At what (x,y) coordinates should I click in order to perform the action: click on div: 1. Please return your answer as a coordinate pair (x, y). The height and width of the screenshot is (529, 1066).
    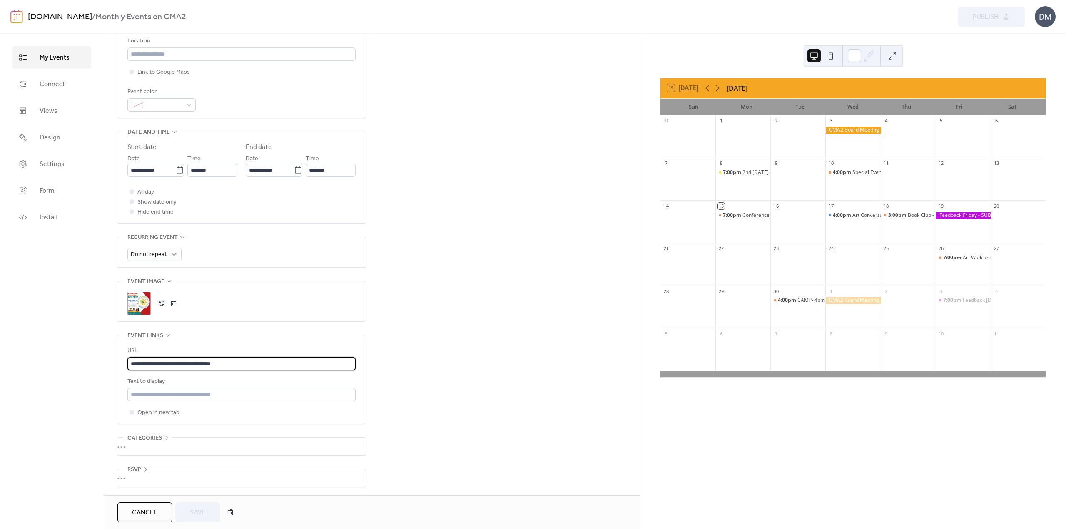
    Looking at the image, I should click on (831, 291).